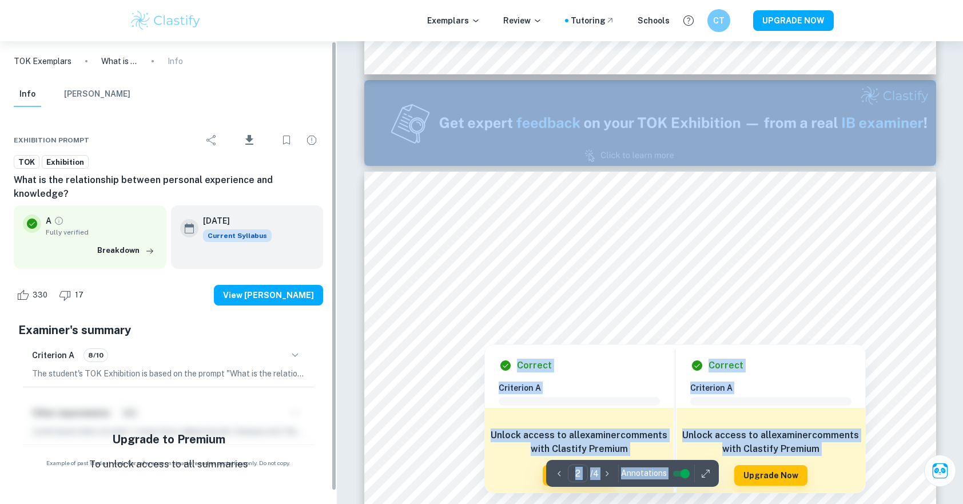 The width and height of the screenshot is (963, 504). I want to click on div: Tutoring, so click(592, 21).